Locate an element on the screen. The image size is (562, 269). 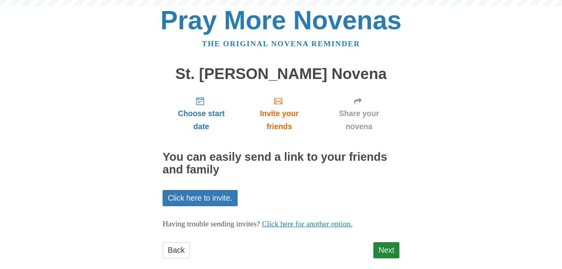
span: Share your novena is located at coordinates (359, 120).